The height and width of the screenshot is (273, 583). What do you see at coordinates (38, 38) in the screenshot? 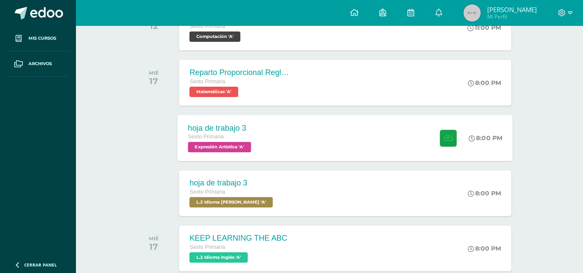
I see `a: Mis cursos` at bounding box center [38, 38].